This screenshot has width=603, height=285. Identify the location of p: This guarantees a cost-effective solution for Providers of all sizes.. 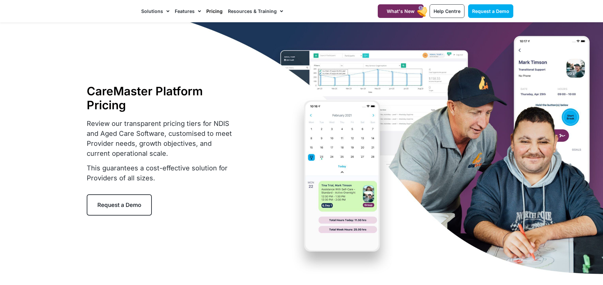
(161, 173).